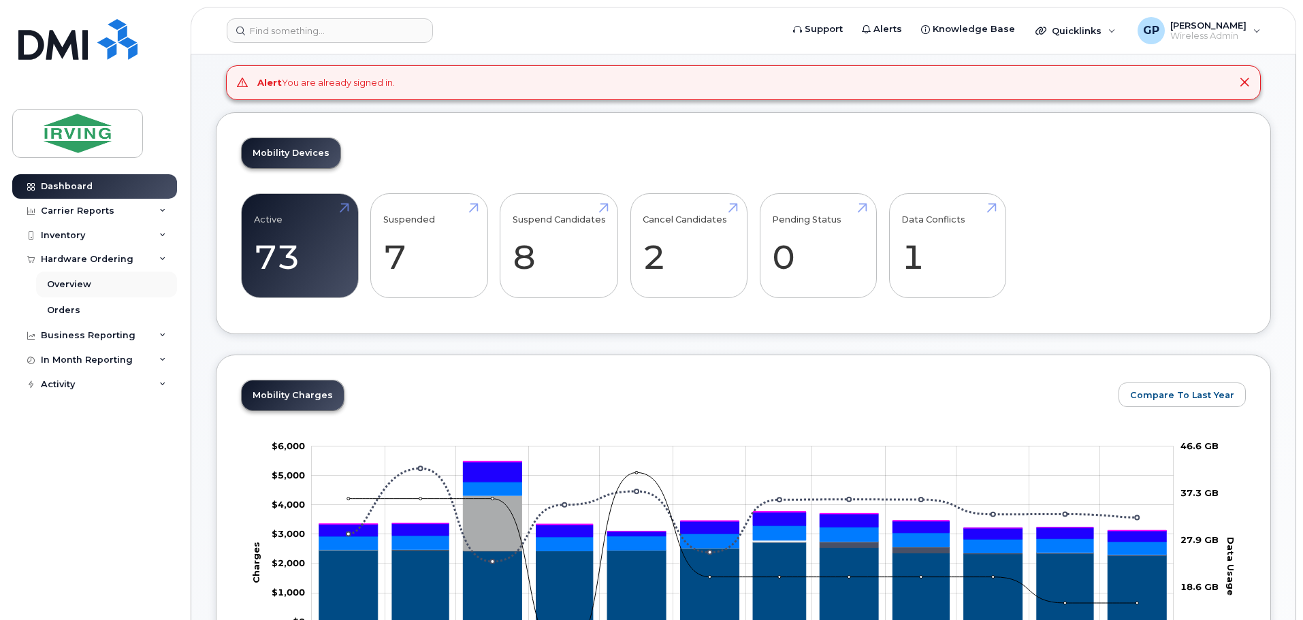  Describe the element at coordinates (559, 246) in the screenshot. I see `a: Suspend Candidates 8` at that location.